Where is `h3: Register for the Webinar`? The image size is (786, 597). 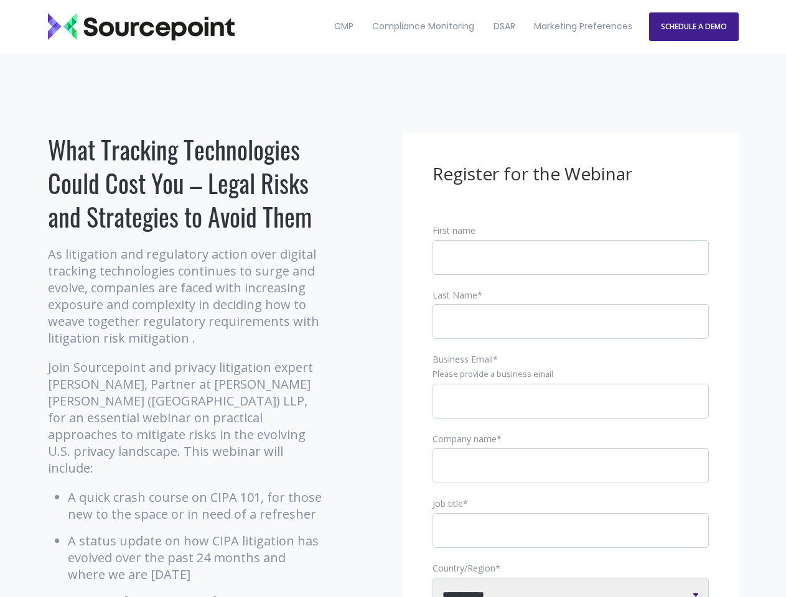
h3: Register for the Webinar is located at coordinates (571, 174).